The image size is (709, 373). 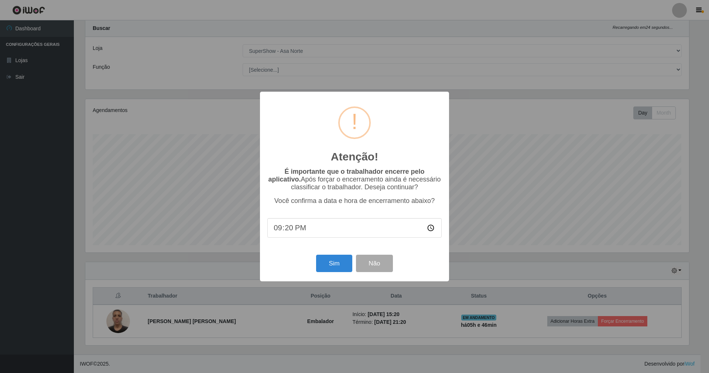 I want to click on p: Você confirma a data e hora de encerramento abaixo?, so click(x=355, y=201).